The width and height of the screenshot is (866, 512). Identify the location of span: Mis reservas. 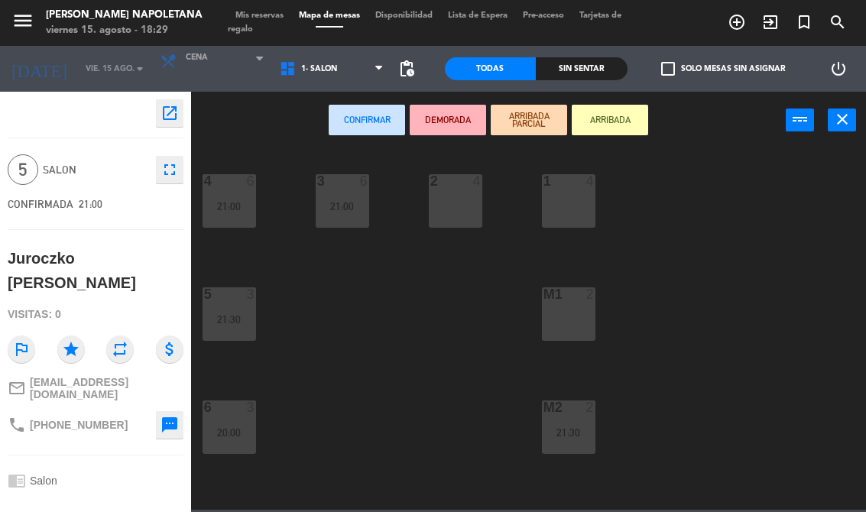
(259, 15).